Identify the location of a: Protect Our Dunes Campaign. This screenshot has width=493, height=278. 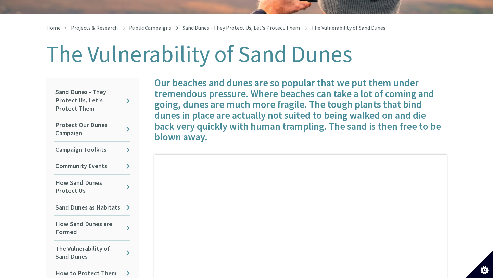
(92, 129).